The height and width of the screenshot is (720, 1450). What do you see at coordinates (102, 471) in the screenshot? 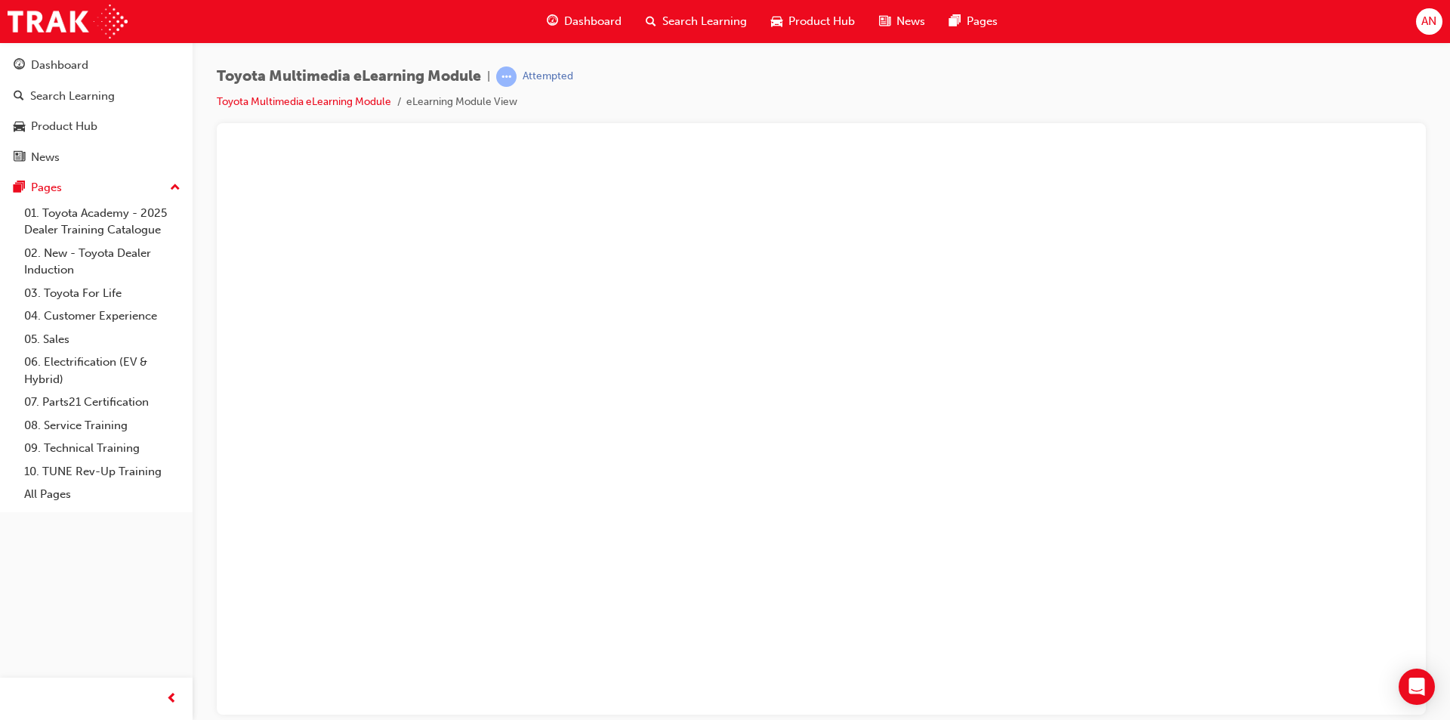
I see `a: 10. TUNE Rev-Up Training` at bounding box center [102, 471].